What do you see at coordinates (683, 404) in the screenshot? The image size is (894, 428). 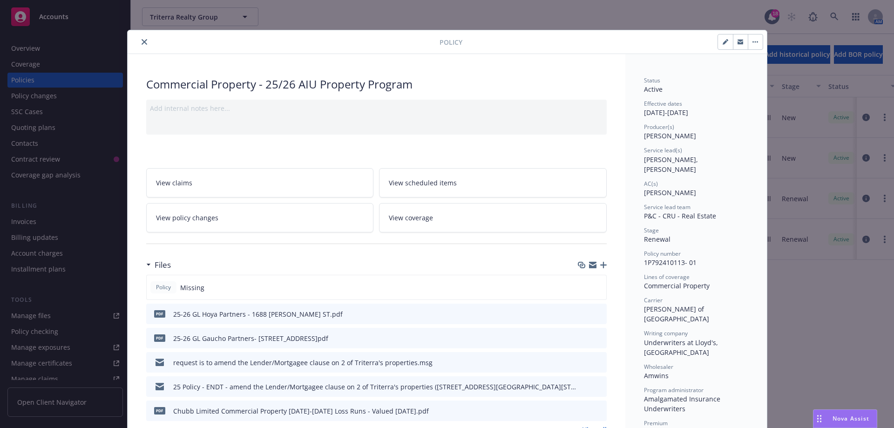 I see `span: Amalgamated Insurance Underwriters` at bounding box center [683, 404].